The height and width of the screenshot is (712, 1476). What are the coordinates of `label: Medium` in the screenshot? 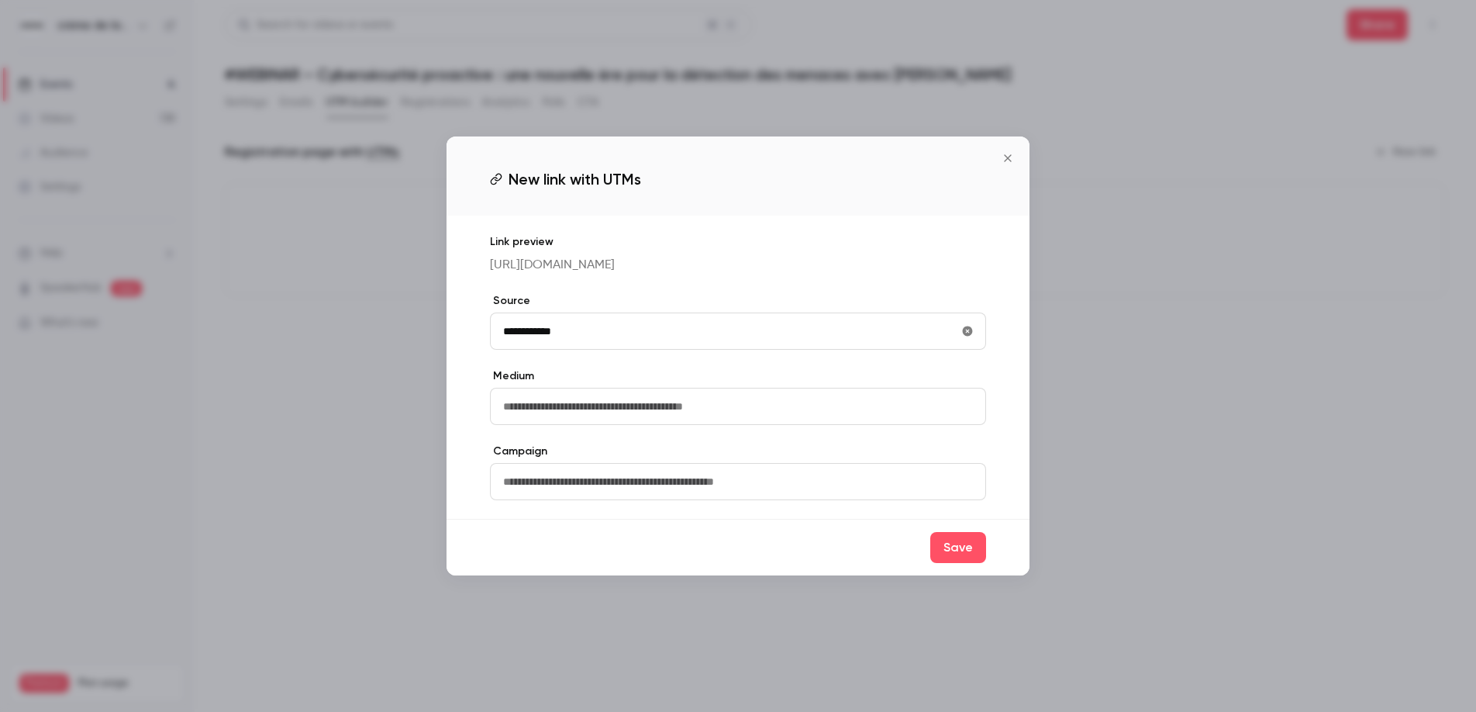 It's located at (738, 376).